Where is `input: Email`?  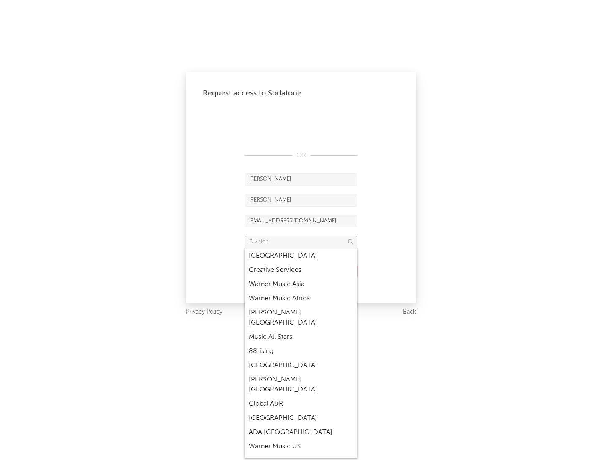 input: Email is located at coordinates (301, 221).